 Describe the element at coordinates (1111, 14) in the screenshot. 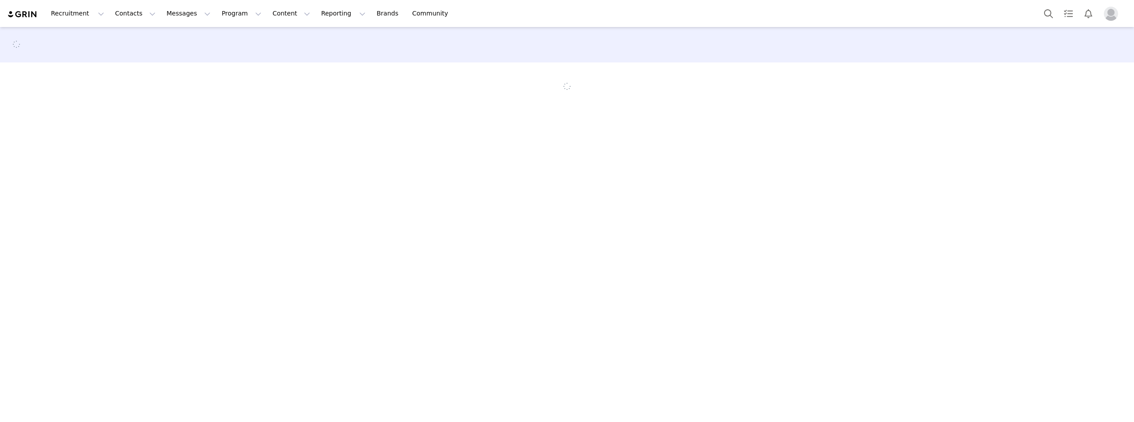

I see `img: placeholder-profile.jpg` at that location.